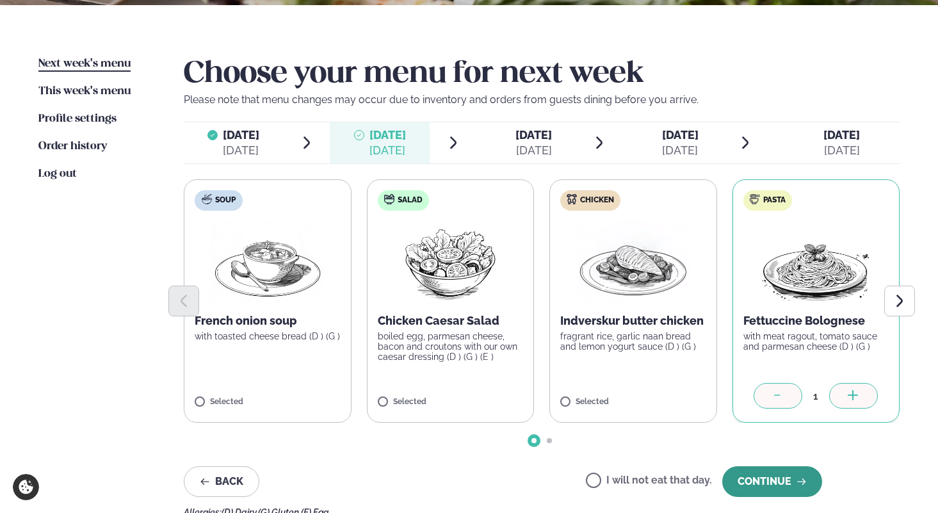 The height and width of the screenshot is (513, 938). Describe the element at coordinates (267, 336) in the screenshot. I see `font: with toasted cheese bread (D ) (G )` at that location.